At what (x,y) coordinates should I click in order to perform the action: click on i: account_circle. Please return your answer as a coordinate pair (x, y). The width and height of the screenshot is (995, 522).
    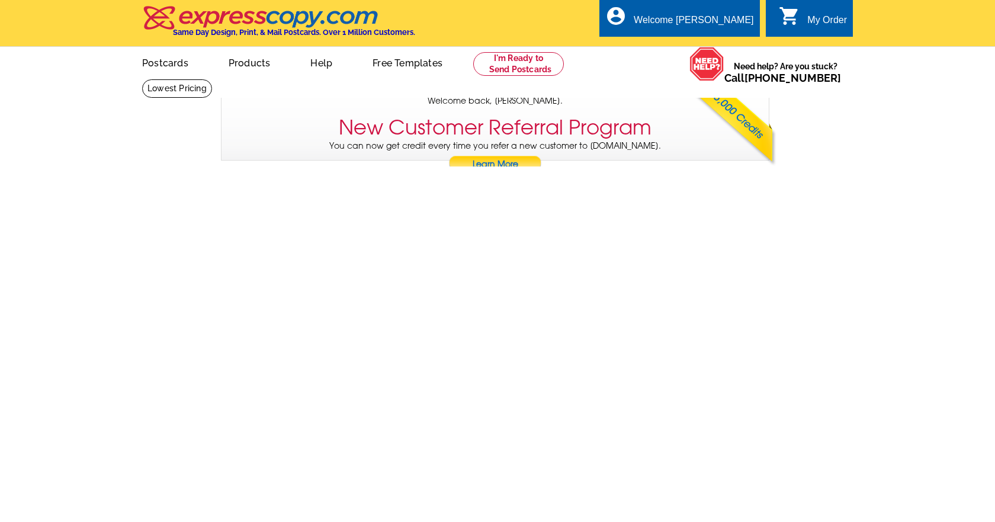
    Looking at the image, I should click on (616, 16).